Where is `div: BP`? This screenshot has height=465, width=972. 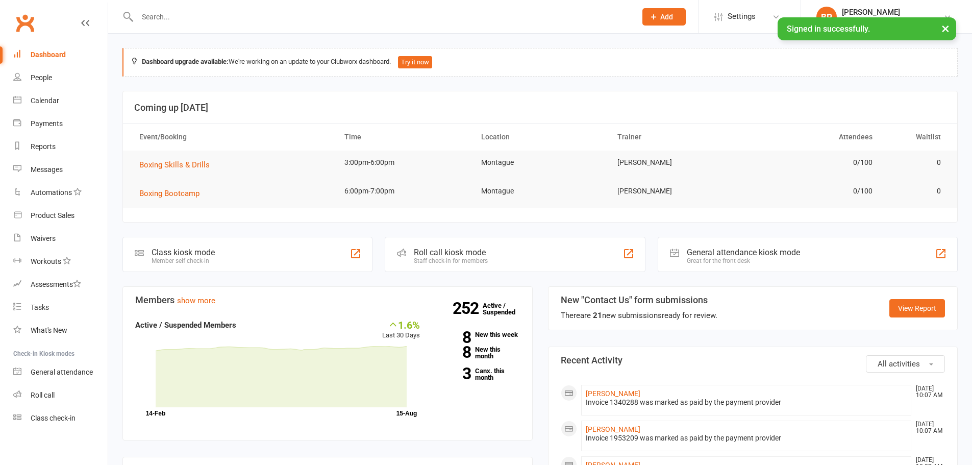
div: BP is located at coordinates (826, 17).